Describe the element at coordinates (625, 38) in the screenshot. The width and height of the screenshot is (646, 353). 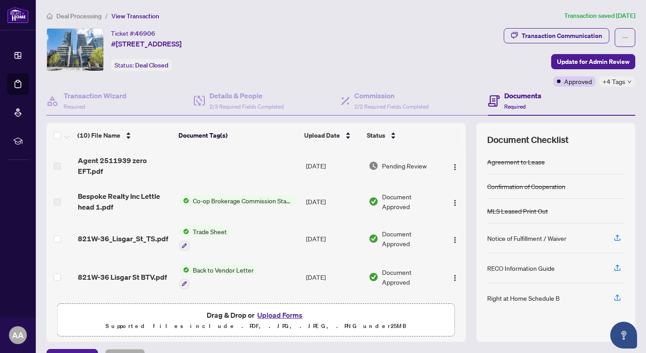
I see `span: ellipsis` at that location.